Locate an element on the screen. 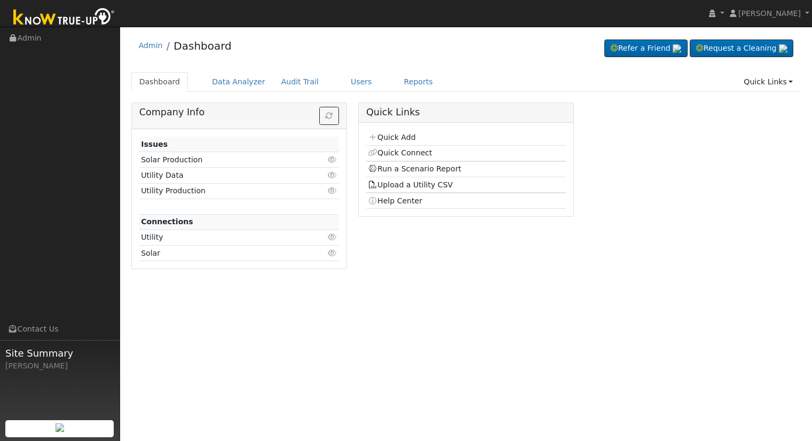 The width and height of the screenshot is (812, 441). h5: Quick Links is located at coordinates (466, 112).